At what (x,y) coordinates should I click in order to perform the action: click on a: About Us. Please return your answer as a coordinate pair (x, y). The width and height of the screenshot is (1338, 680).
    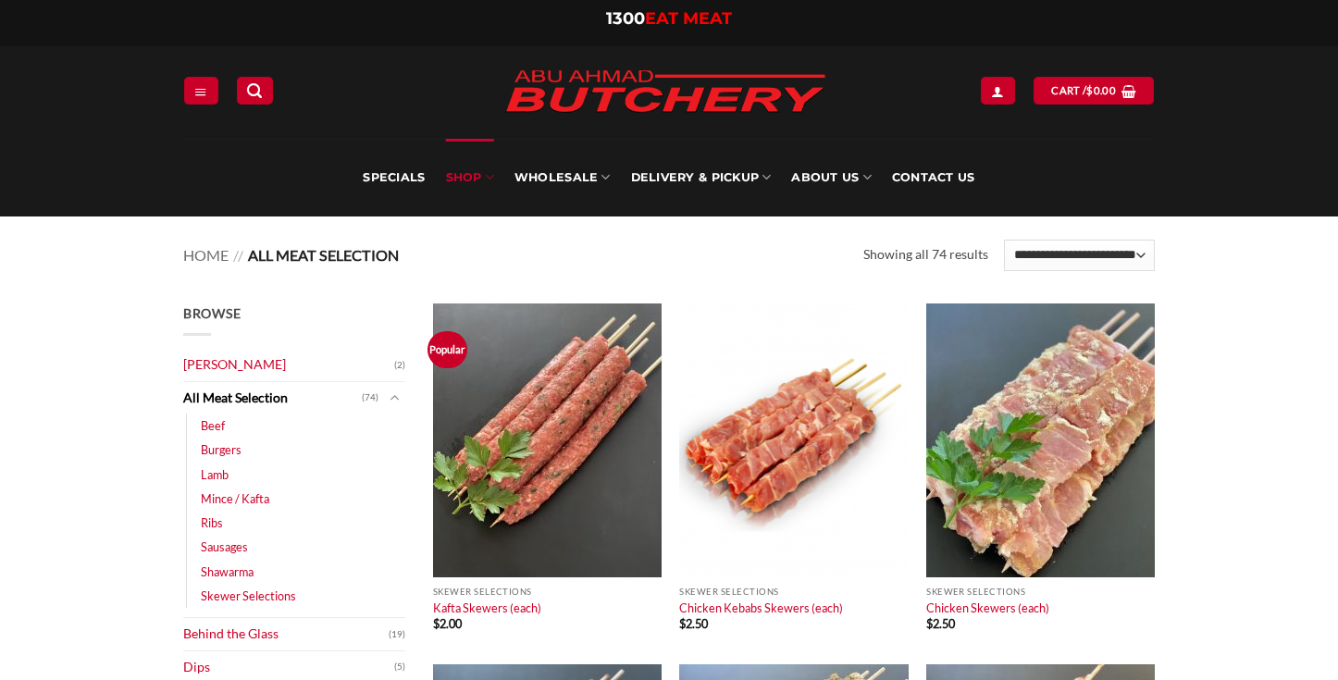
    Looking at the image, I should click on (831, 178).